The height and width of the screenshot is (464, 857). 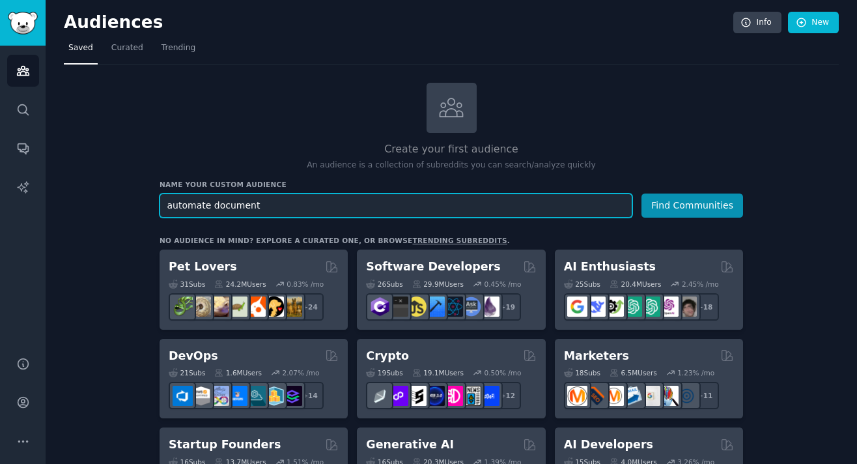 I want to click on div: + 18, so click(x=706, y=307).